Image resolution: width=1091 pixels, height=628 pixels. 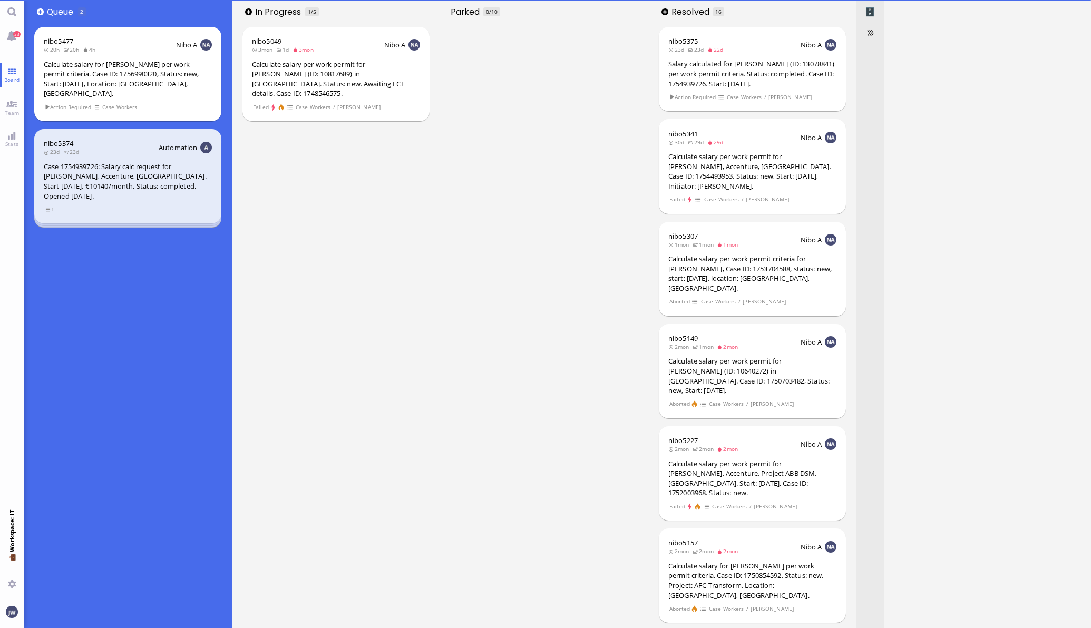 What do you see at coordinates (59, 143) in the screenshot?
I see `span: nibo5374` at bounding box center [59, 143].